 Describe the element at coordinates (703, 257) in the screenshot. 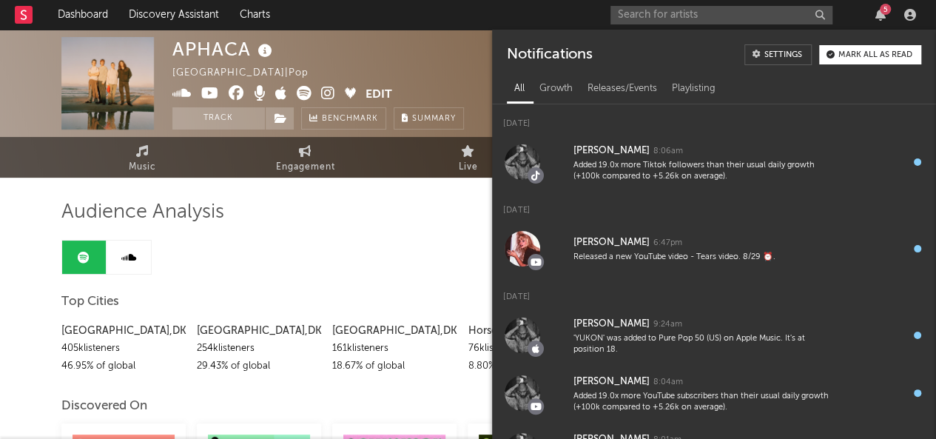

I see `div: Released a new YouTube video - Tears video. 8/29 ⏰.` at that location.